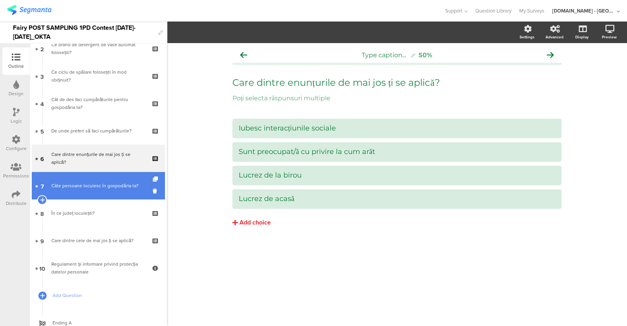  Describe the element at coordinates (582, 37) in the screenshot. I see `div: Display` at that location.